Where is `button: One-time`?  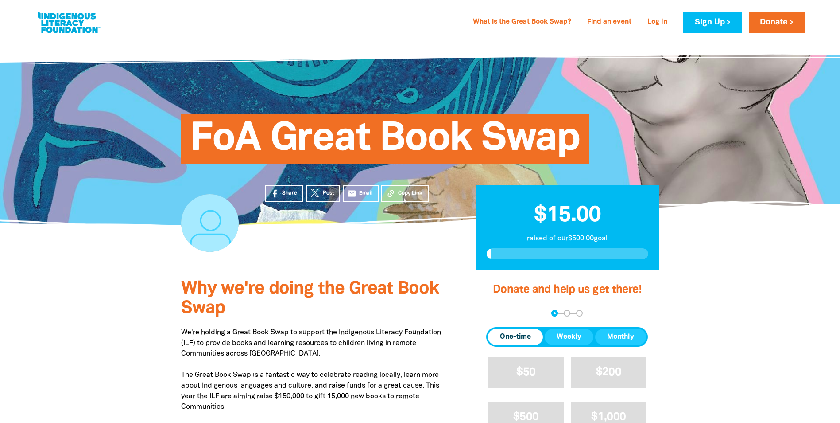
button: One-time is located at coordinates (516, 337).